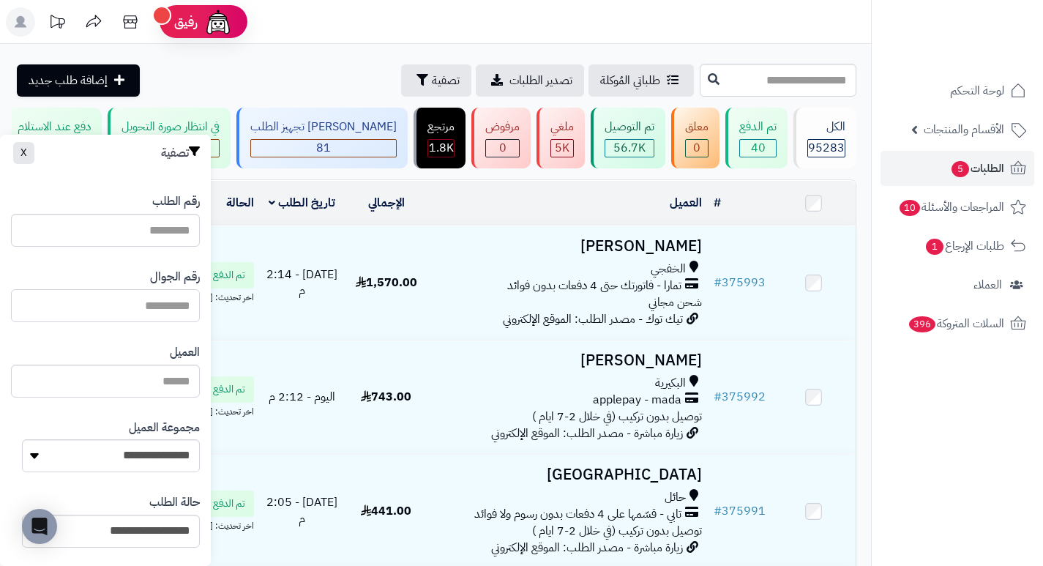  What do you see at coordinates (641, 81) in the screenshot?
I see `a: طلباتي المُوكلة` at bounding box center [641, 81].